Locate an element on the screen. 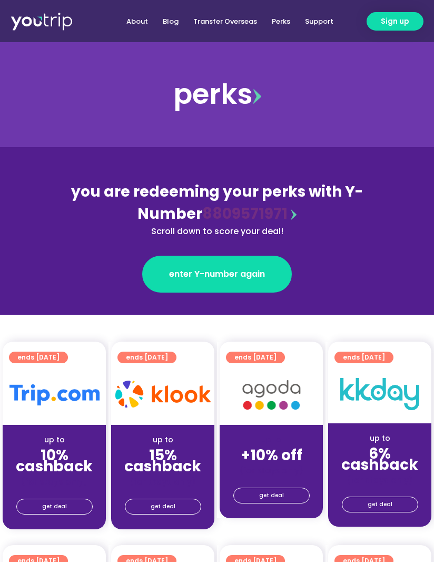 The width and height of the screenshot is (434, 562). span: up to is located at coordinates (271, 440).